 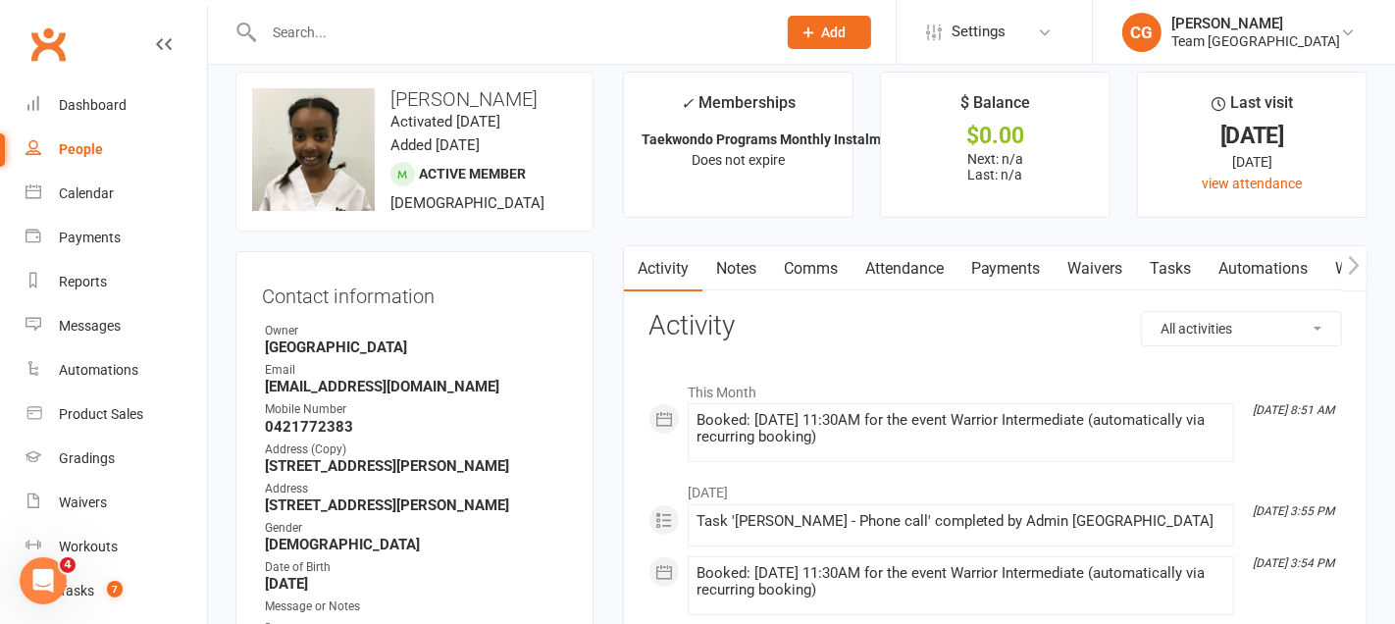 What do you see at coordinates (116, 458) in the screenshot?
I see `a: Gradings` at bounding box center [116, 458].